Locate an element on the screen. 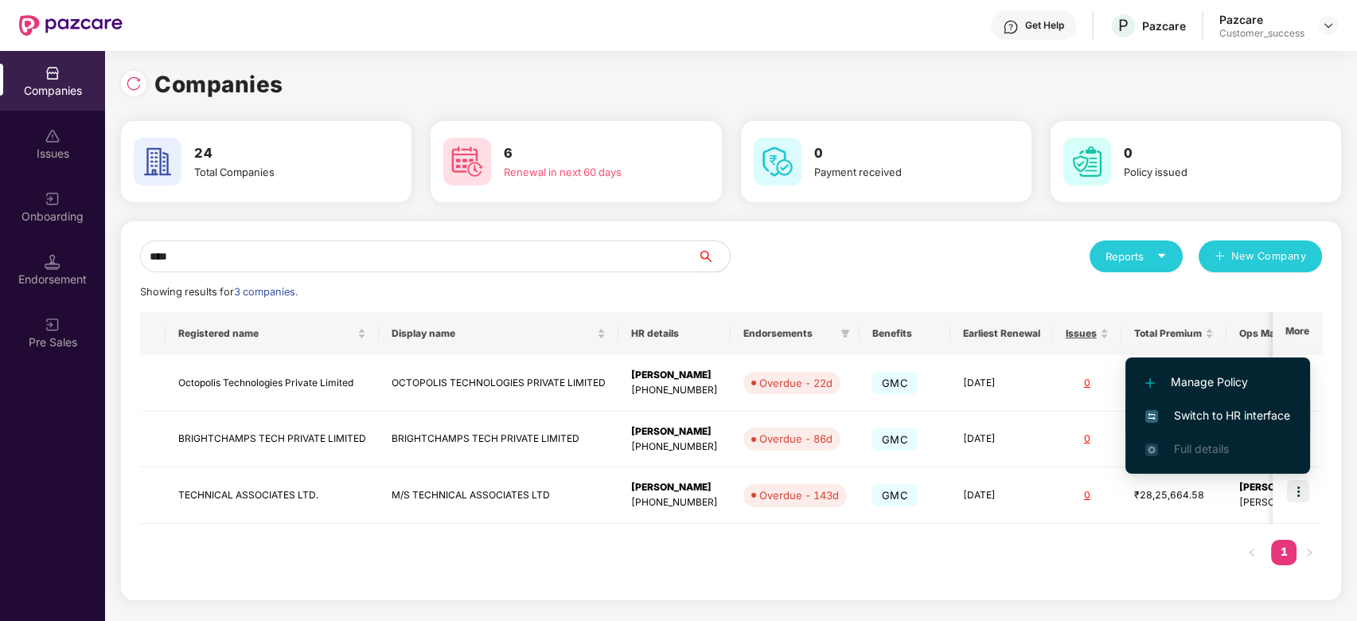 The image size is (1357, 621). th: Display name is located at coordinates (498, 334).